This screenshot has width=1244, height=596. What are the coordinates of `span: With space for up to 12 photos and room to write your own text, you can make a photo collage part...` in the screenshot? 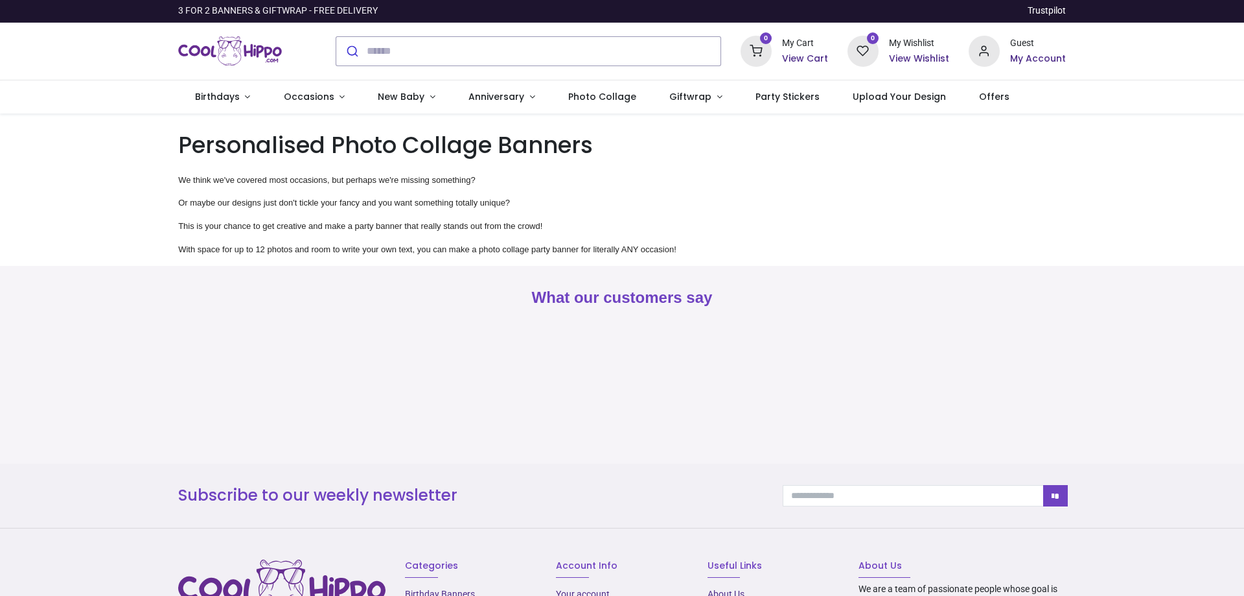 It's located at (427, 249).